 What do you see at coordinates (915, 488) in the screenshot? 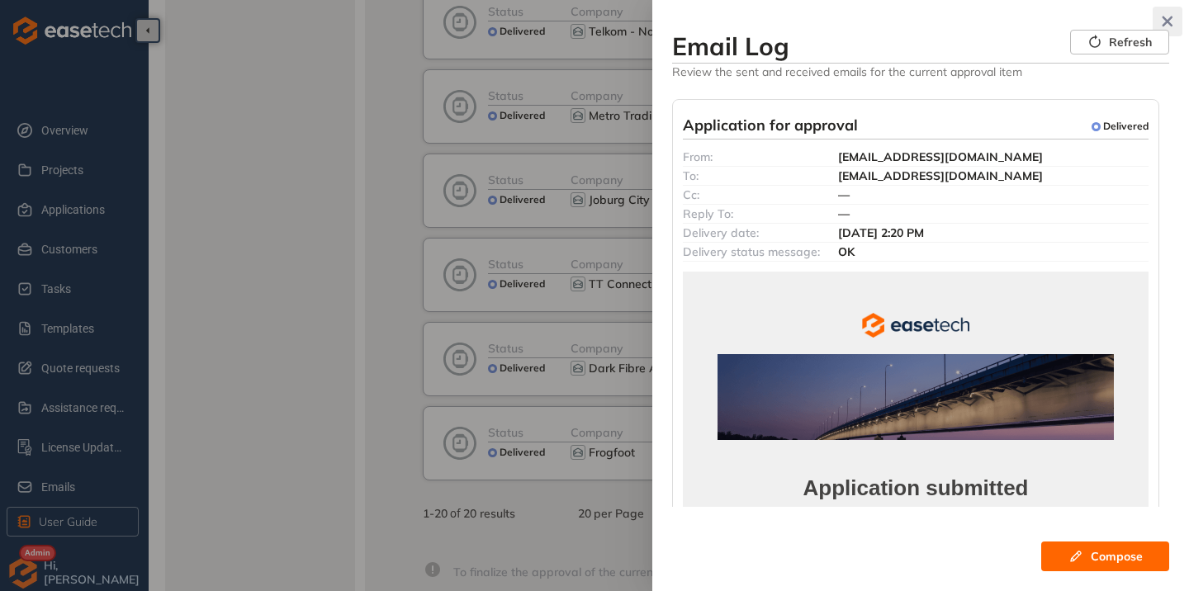
I see `strong: Application submitted` at bounding box center [915, 488].